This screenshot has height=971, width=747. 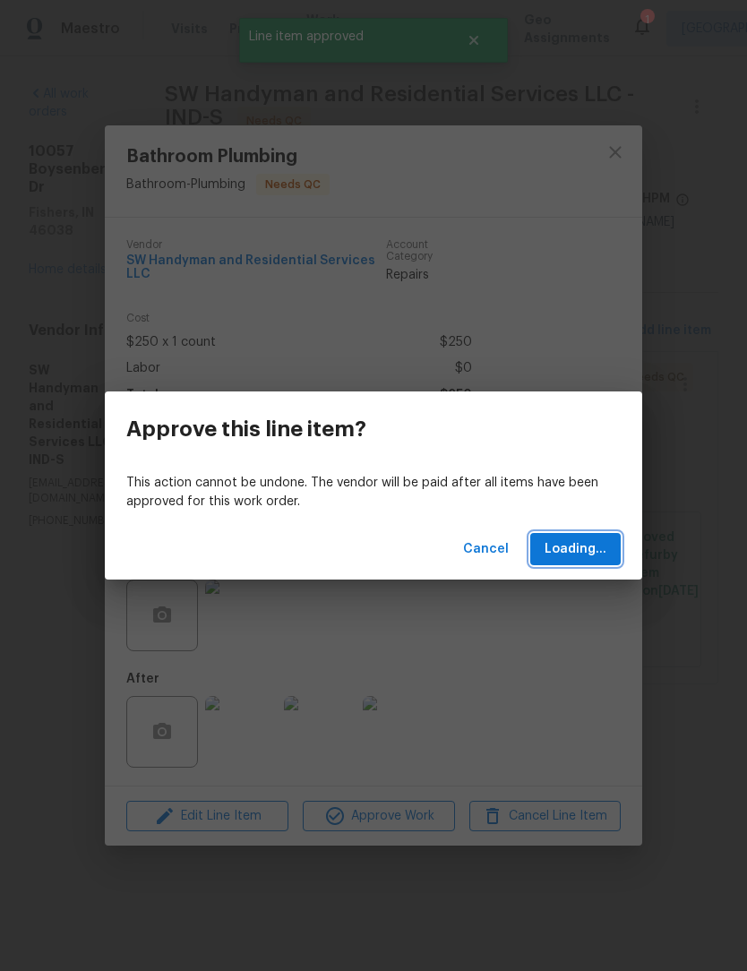 I want to click on h3: Approve this line item?, so click(x=246, y=429).